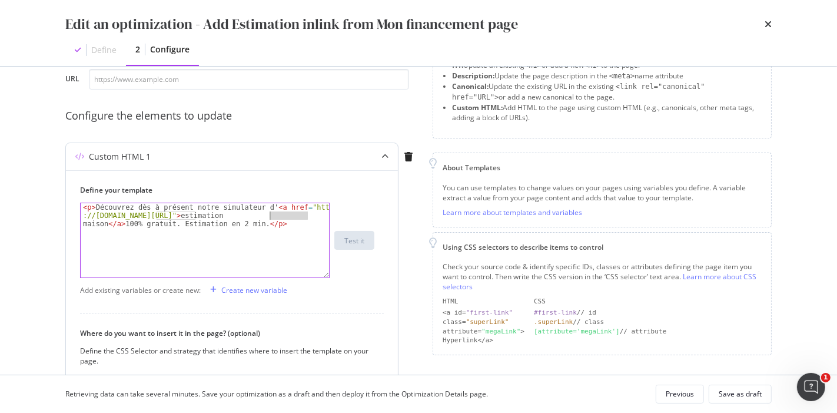 The width and height of the screenshot is (837, 413). Describe the element at coordinates (483, 302) in the screenshot. I see `div: HTML` at that location.